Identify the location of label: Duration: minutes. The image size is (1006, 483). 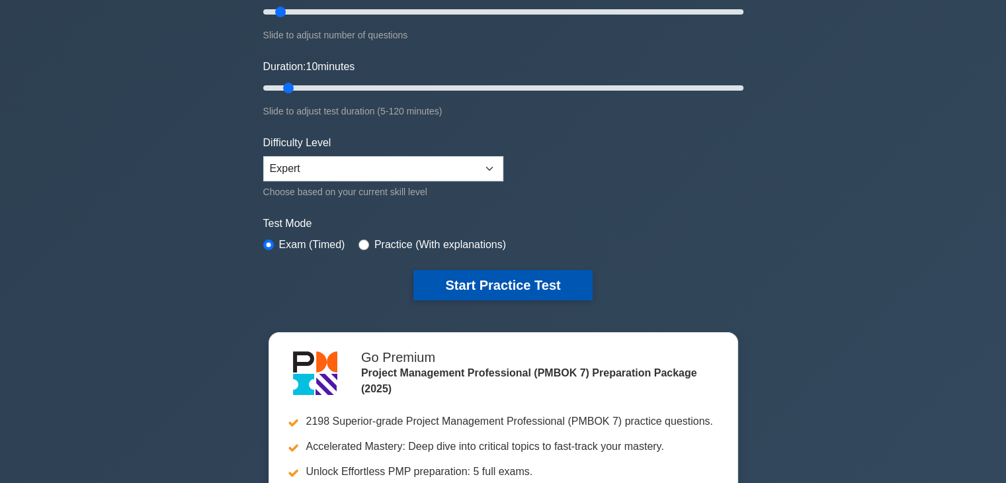
(309, 67).